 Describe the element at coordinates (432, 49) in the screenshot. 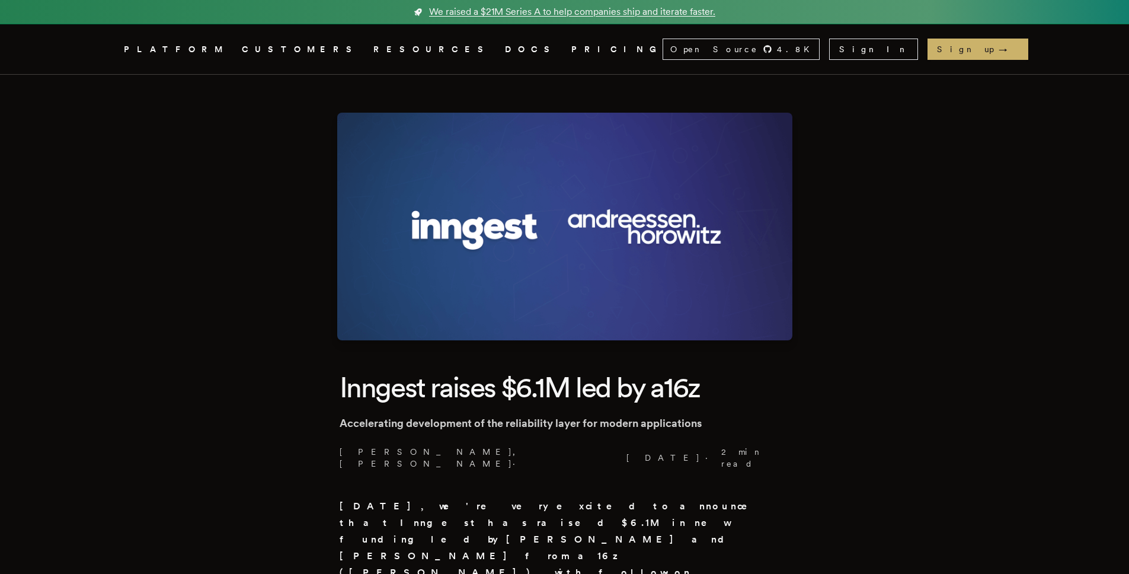

I see `span: RESOURCES` at that location.